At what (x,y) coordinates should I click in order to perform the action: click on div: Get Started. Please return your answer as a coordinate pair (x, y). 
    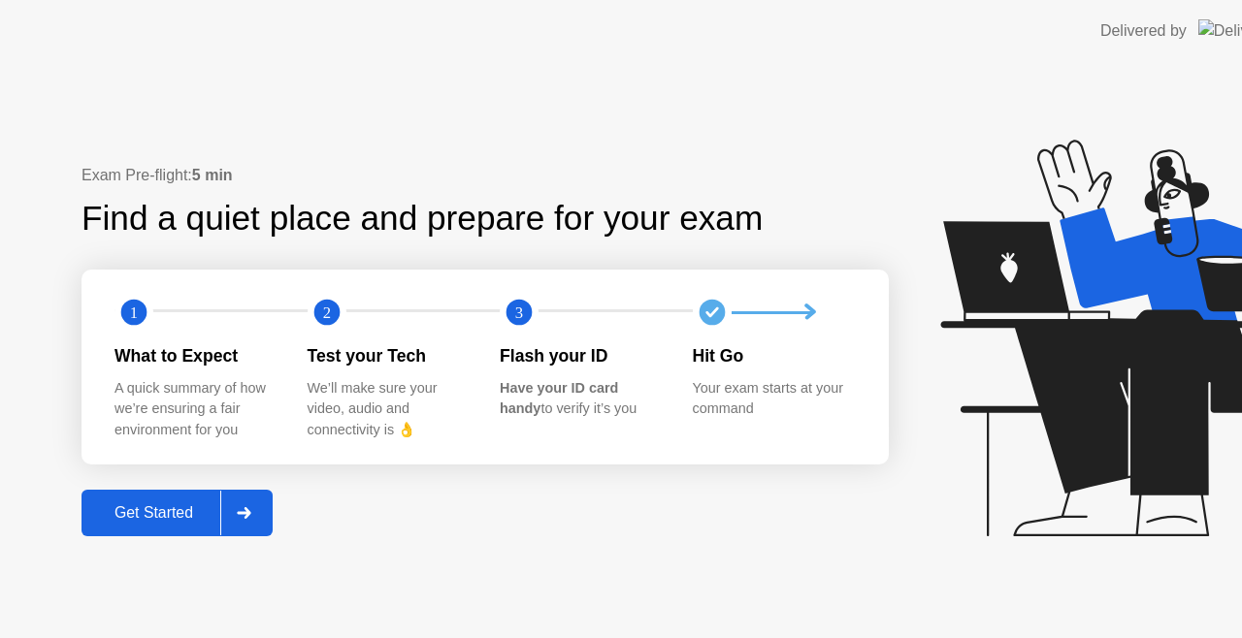
    Looking at the image, I should click on (153, 513).